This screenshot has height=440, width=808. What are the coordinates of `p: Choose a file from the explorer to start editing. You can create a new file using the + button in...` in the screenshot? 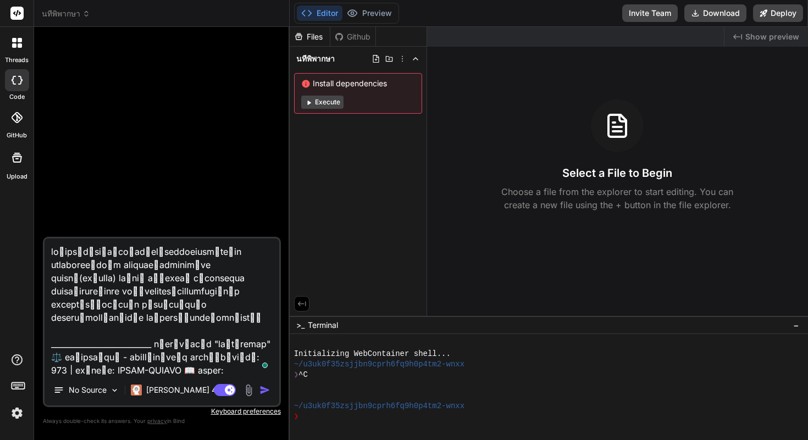 It's located at (617, 198).